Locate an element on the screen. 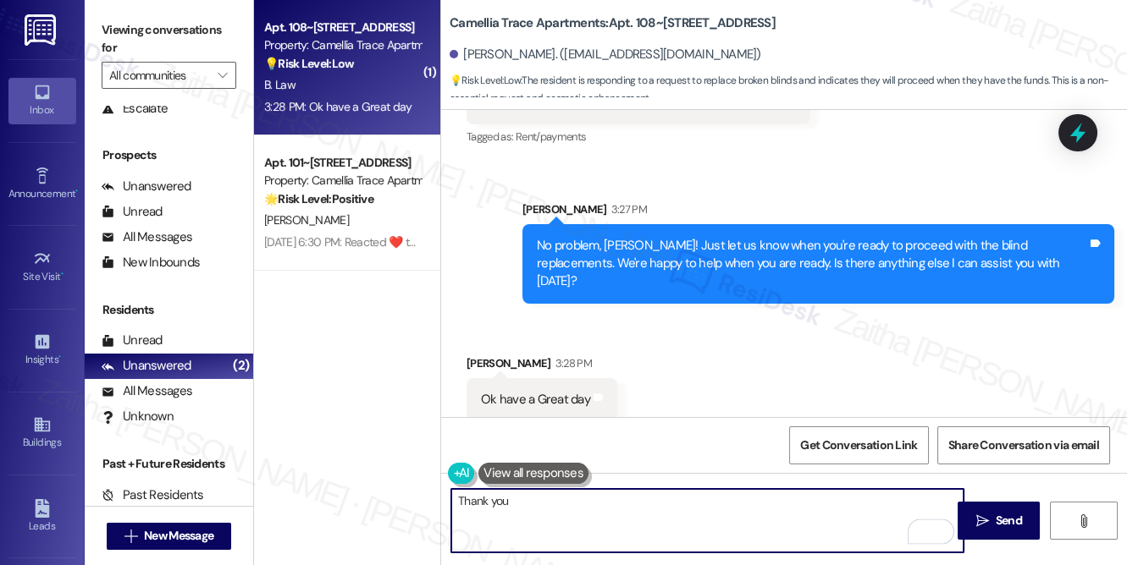  div: Unknown is located at coordinates (137, 416).